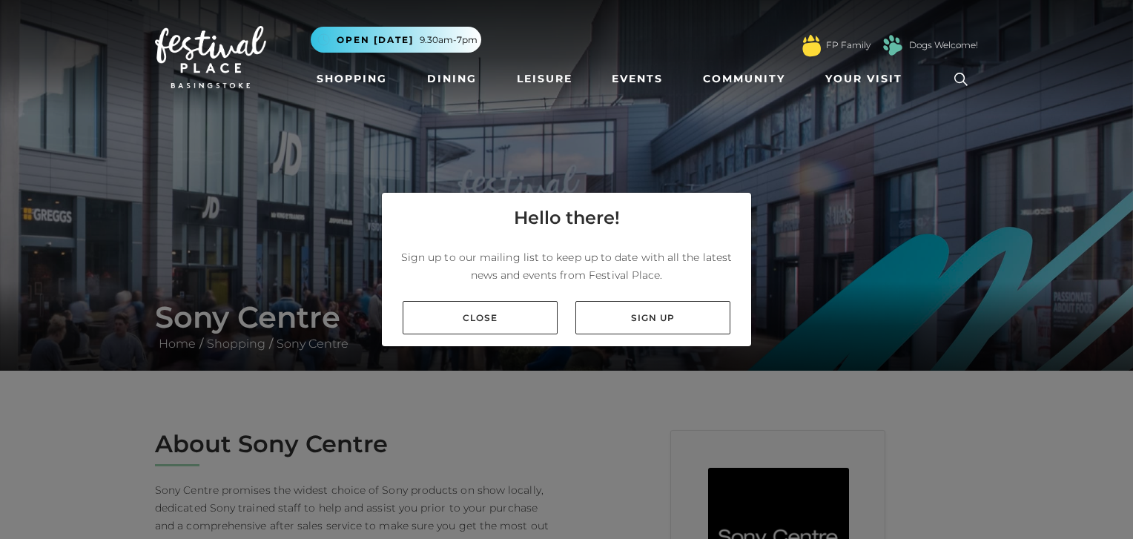 This screenshot has width=1133, height=539. I want to click on a: Close, so click(480, 317).